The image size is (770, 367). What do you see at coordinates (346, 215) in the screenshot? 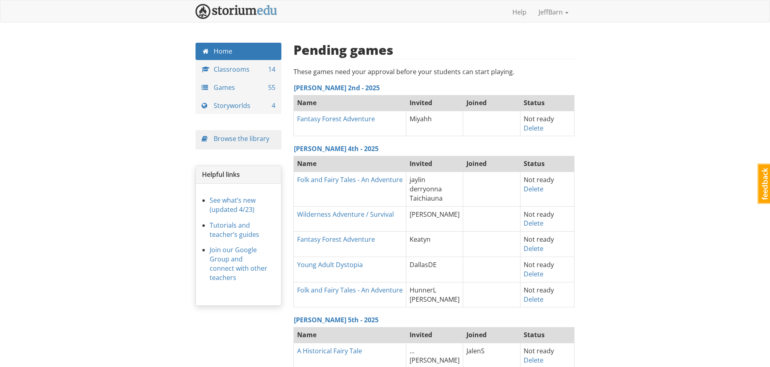
I see `a: Wilderness Adventure / Survival` at bounding box center [346, 215].